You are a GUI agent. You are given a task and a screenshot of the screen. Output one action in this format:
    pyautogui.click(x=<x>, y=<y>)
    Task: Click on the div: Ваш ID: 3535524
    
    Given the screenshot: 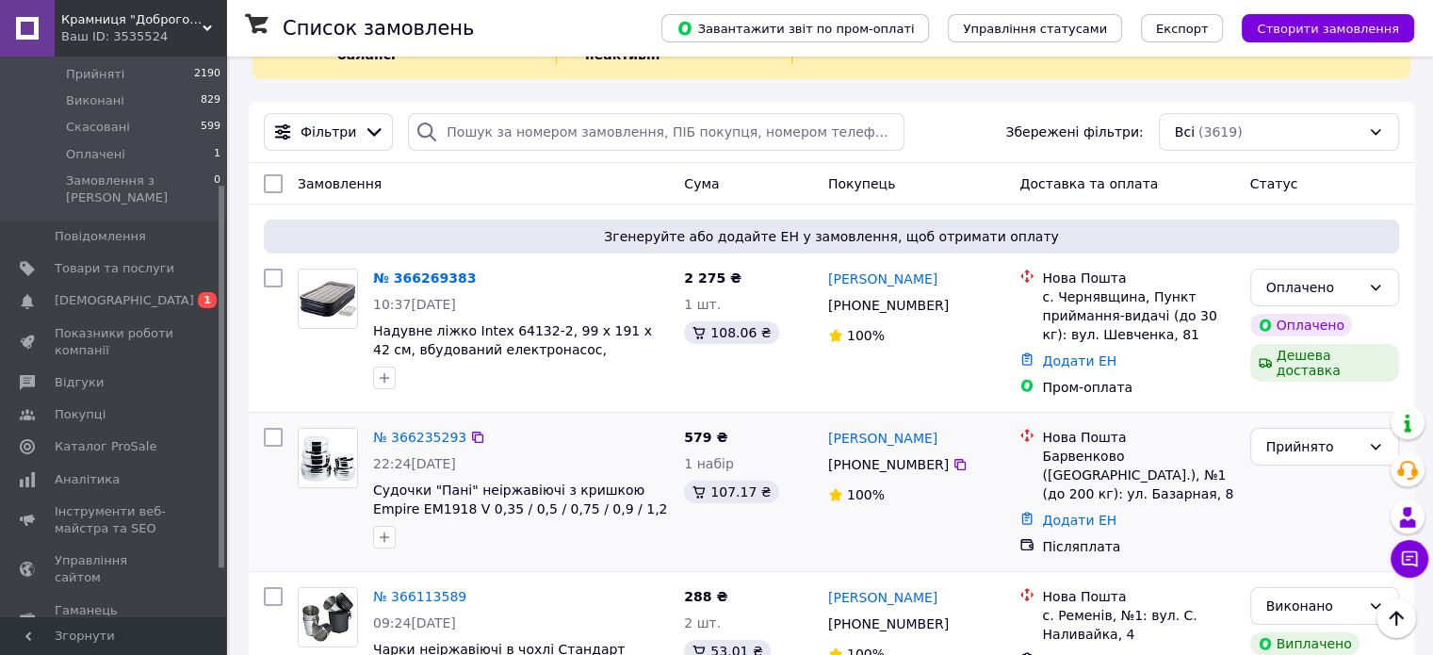 What is the action you would take?
    pyautogui.click(x=143, y=37)
    